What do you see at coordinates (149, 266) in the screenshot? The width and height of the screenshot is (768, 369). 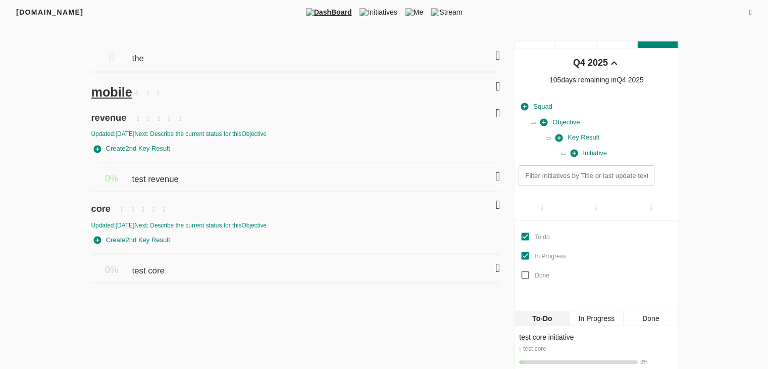 I see `span: test core` at bounding box center [149, 266].